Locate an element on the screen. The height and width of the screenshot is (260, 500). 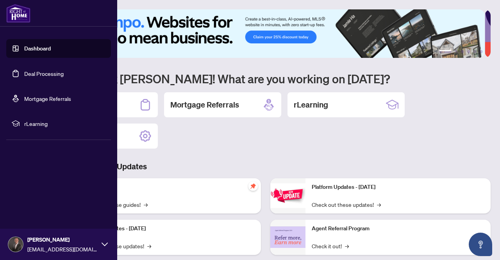
img: logo is located at coordinates (18, 13).